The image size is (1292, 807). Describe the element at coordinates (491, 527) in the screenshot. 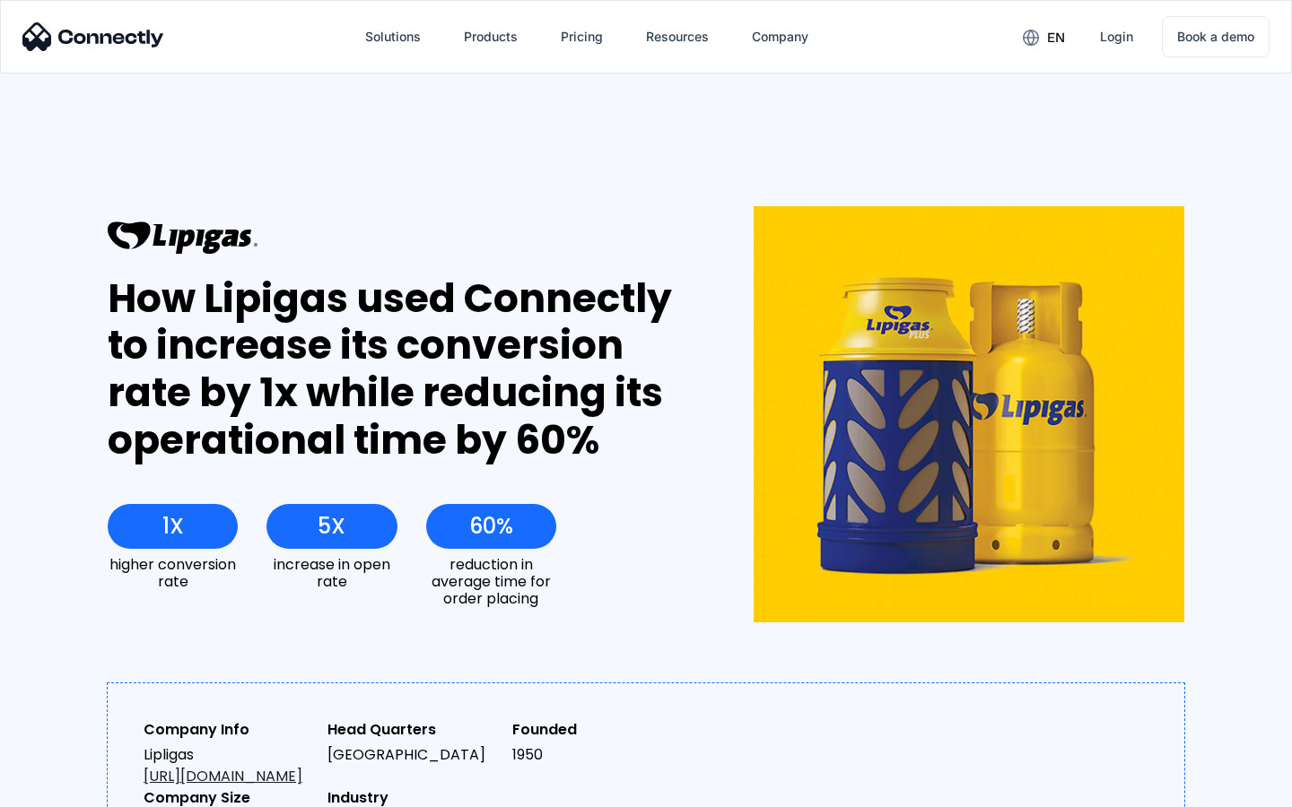

I see `div: 60%` at that location.